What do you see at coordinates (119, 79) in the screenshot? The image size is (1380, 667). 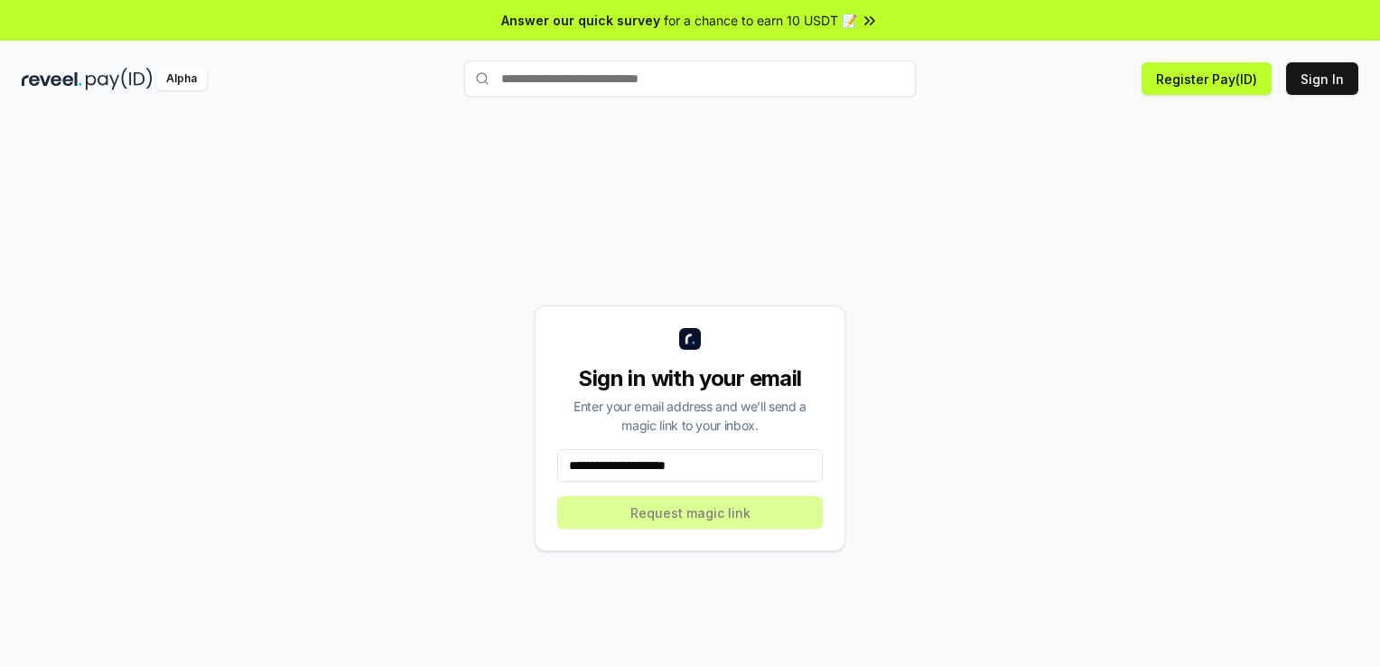 I see `img: pay_id` at bounding box center [119, 79].